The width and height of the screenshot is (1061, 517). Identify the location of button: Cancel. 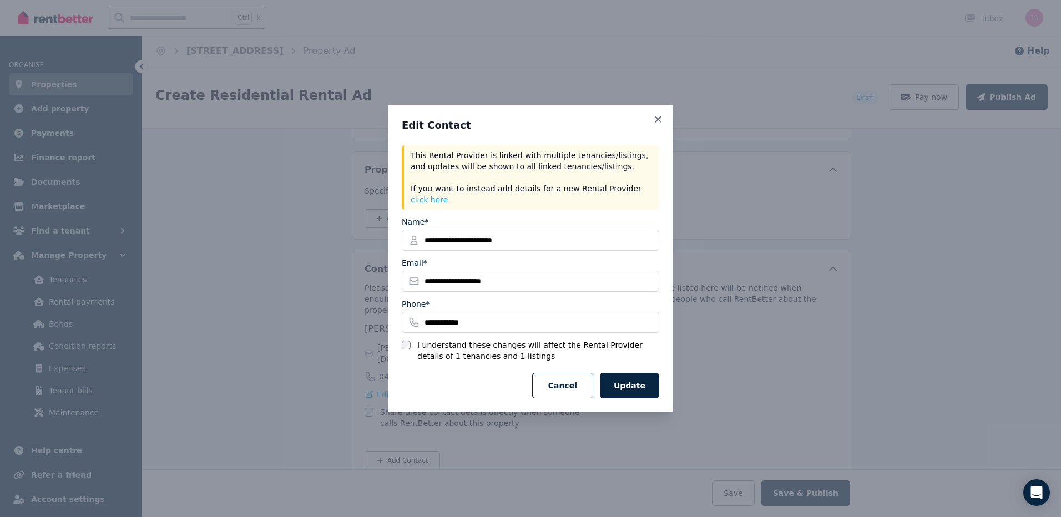
(563, 386).